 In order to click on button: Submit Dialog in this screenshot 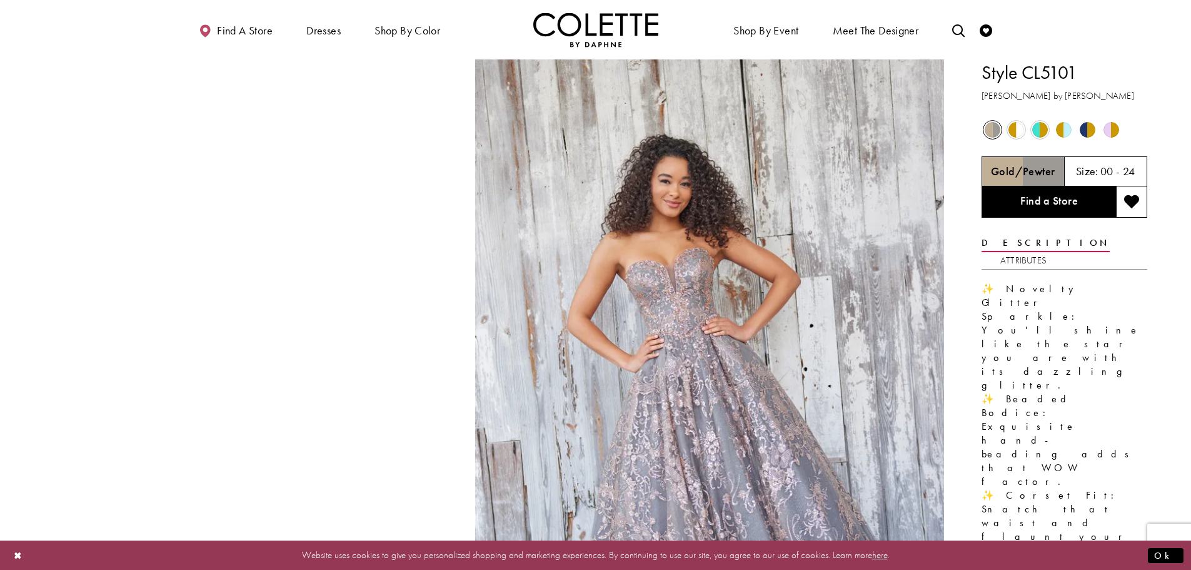, I will do `click(1166, 555)`.